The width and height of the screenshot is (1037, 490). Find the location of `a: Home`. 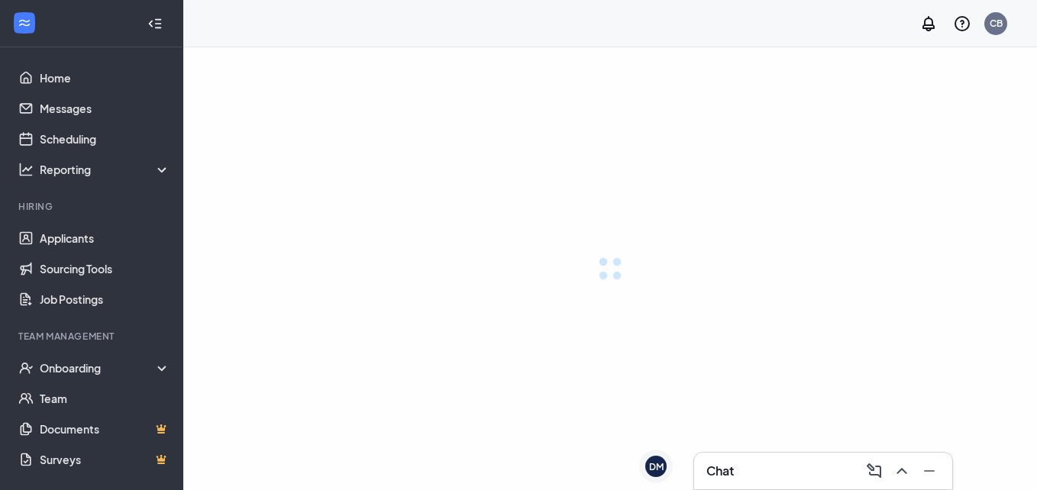

a: Home is located at coordinates (105, 78).